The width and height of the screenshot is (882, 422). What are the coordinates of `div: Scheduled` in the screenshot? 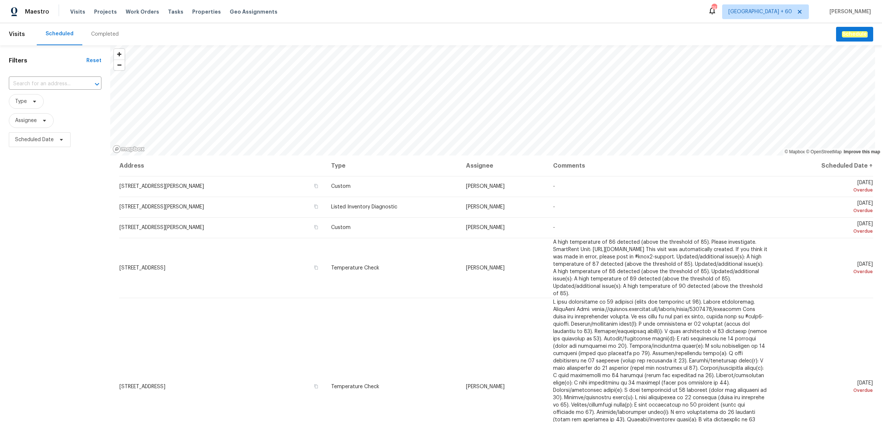 It's located at (60, 34).